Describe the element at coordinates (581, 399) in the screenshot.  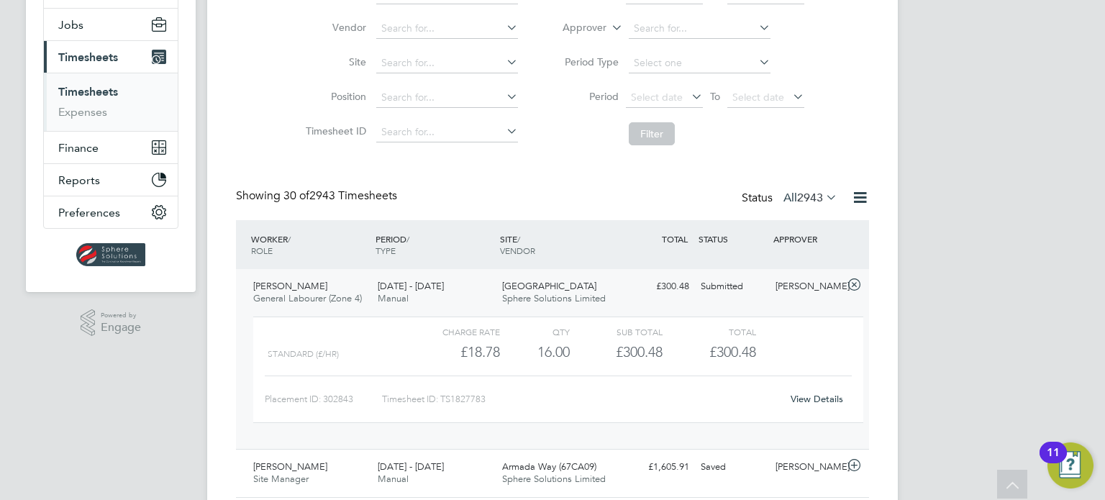
I see `div: Timesheet ID: TS1827783` at that location.